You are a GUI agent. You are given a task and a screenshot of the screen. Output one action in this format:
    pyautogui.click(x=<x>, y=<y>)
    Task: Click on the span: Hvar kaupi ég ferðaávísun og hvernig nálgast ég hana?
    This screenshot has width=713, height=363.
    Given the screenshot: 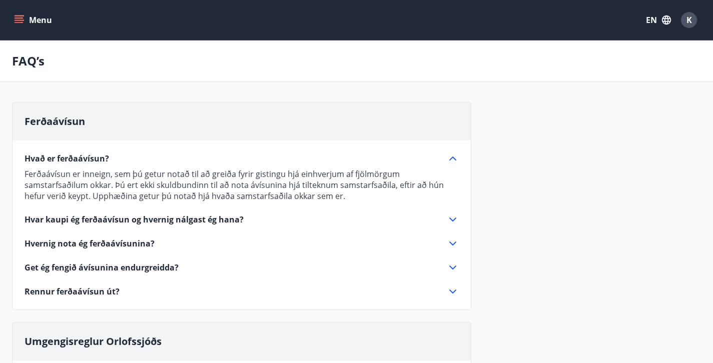 What is the action you would take?
    pyautogui.click(x=134, y=220)
    